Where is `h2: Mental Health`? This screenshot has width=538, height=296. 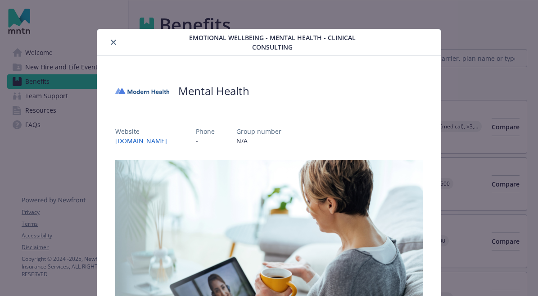 h2: Mental Health is located at coordinates (214, 91).